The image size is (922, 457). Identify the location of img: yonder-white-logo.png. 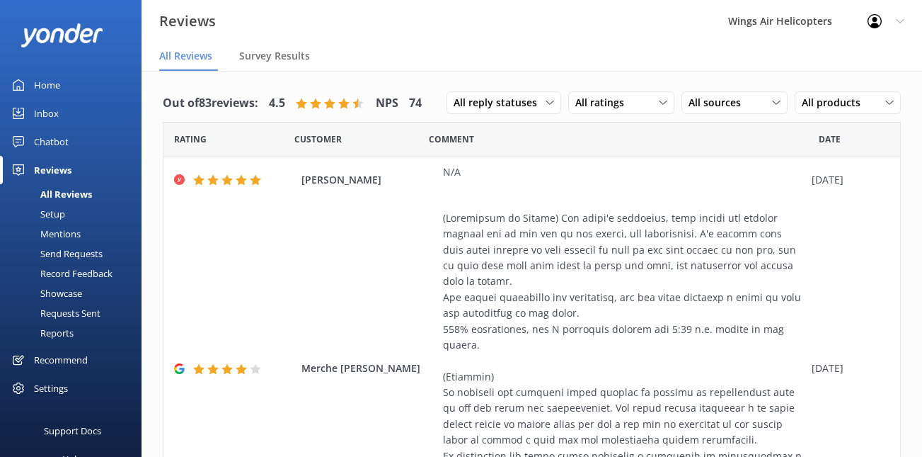
(62, 35).